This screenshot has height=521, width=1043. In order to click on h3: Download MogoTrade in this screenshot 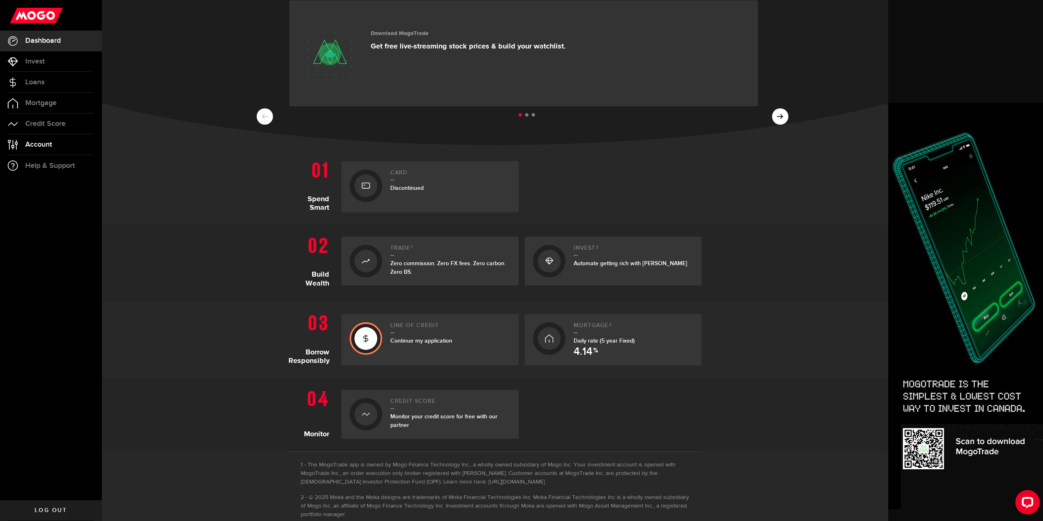, I will do `click(468, 33)`.